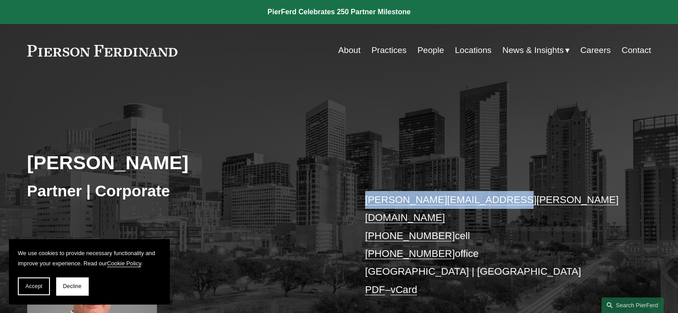  What do you see at coordinates (389, 50) in the screenshot?
I see `a: Practices` at bounding box center [389, 50].